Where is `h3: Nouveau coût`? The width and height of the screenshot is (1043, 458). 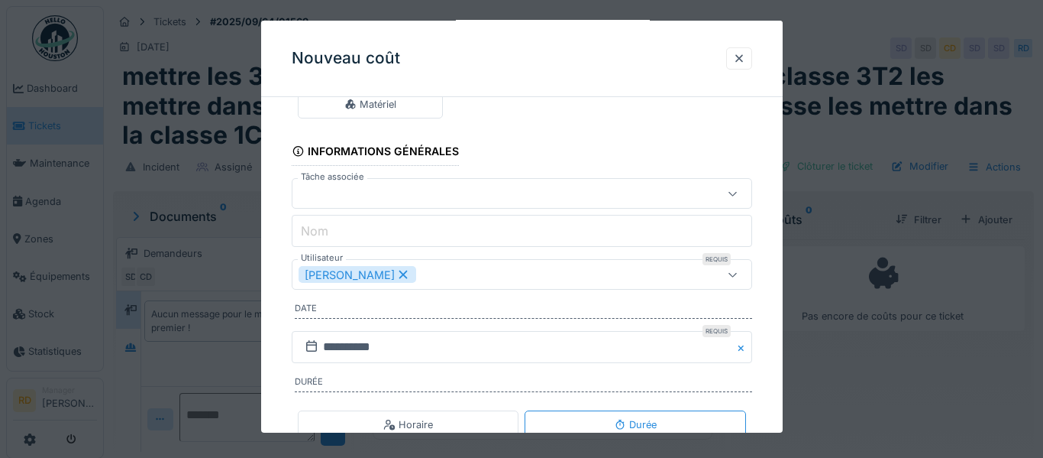
h3: Nouveau coût is located at coordinates (346, 58).